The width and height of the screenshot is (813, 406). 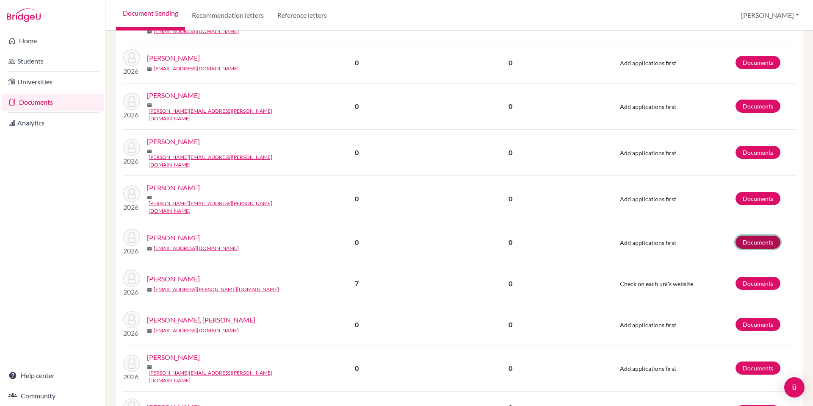 I want to click on img: Collier, Ava, so click(x=132, y=278).